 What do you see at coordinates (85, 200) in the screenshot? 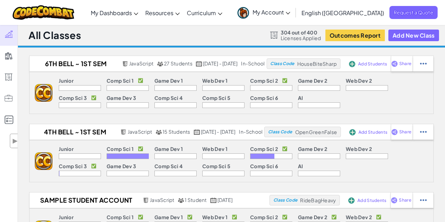
I see `h2: Sample Student Account` at bounding box center [85, 200].